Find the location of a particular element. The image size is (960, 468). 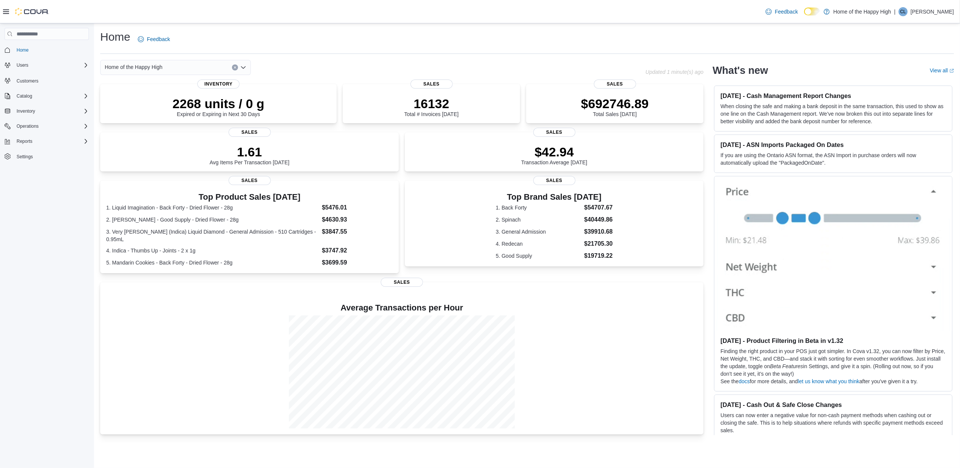

dt: 1. Back Forty is located at coordinates (538, 207).